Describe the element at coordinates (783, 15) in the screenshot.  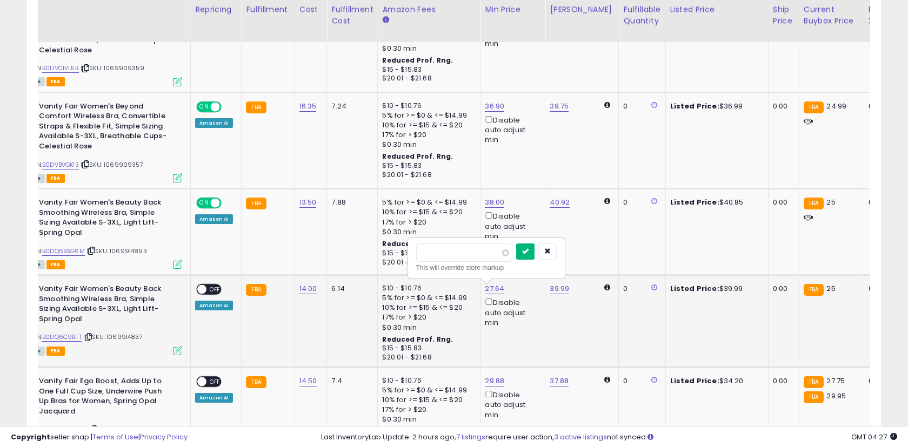
I see `div: Ship Price` at that location.